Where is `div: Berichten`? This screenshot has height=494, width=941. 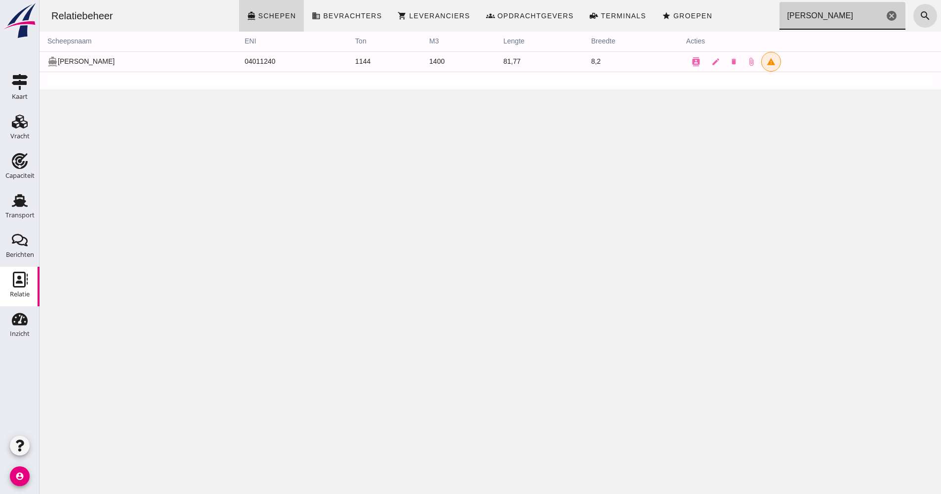 div: Berichten is located at coordinates (20, 254).